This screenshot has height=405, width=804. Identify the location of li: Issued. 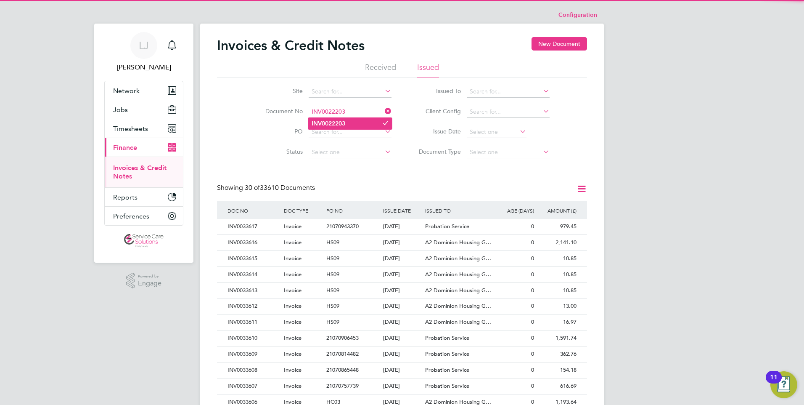
(428, 70).